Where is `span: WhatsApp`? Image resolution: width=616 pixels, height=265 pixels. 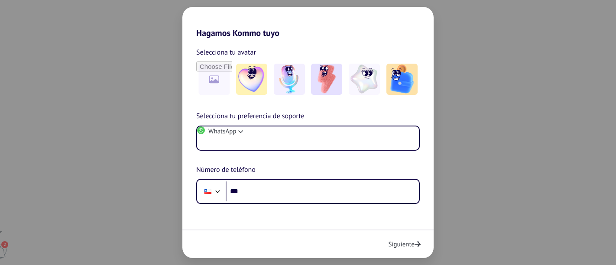
span: WhatsApp is located at coordinates (222, 131).